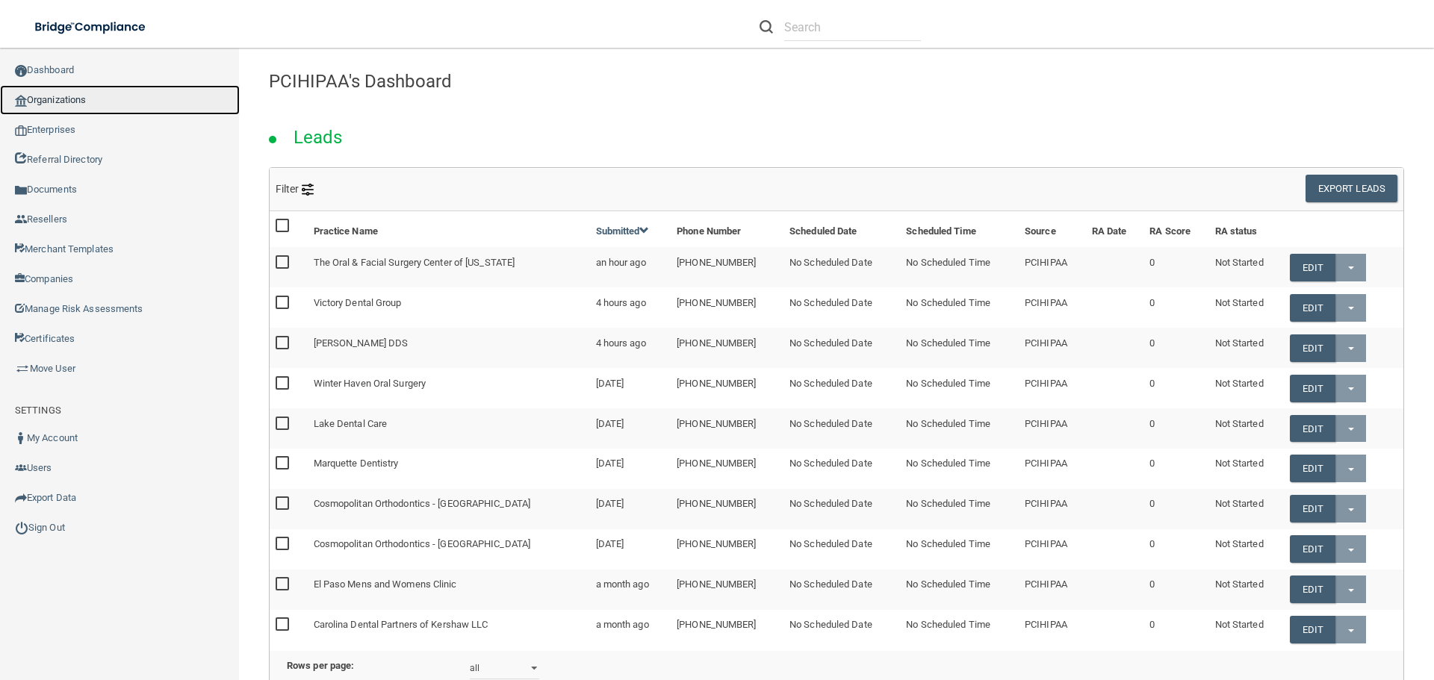 The height and width of the screenshot is (680, 1434). What do you see at coordinates (21, 101) in the screenshot?
I see `img: organization-icon.f8decf85.png` at bounding box center [21, 101].